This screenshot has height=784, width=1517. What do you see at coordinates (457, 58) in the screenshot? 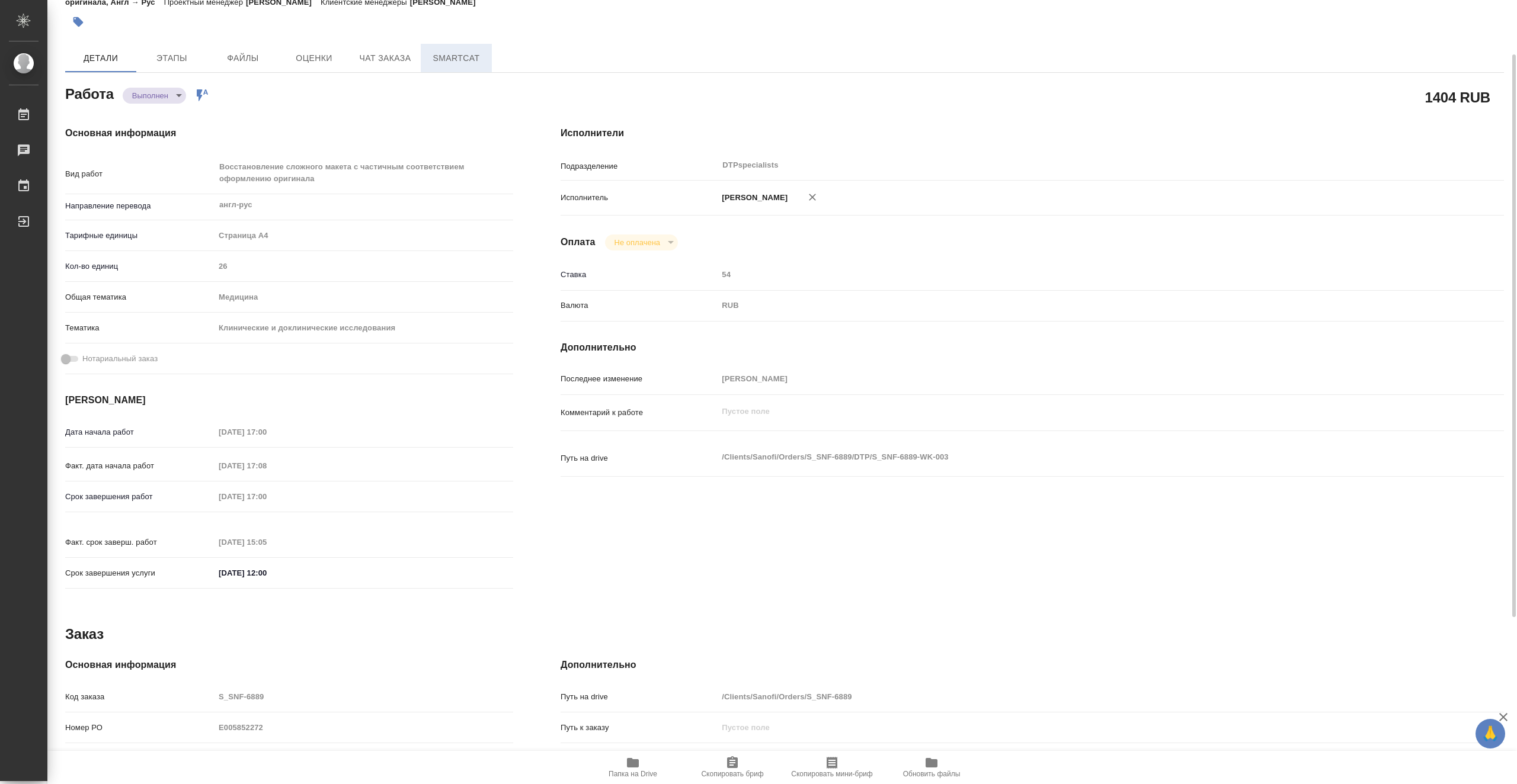
I see `span: SmartCat` at bounding box center [457, 58].